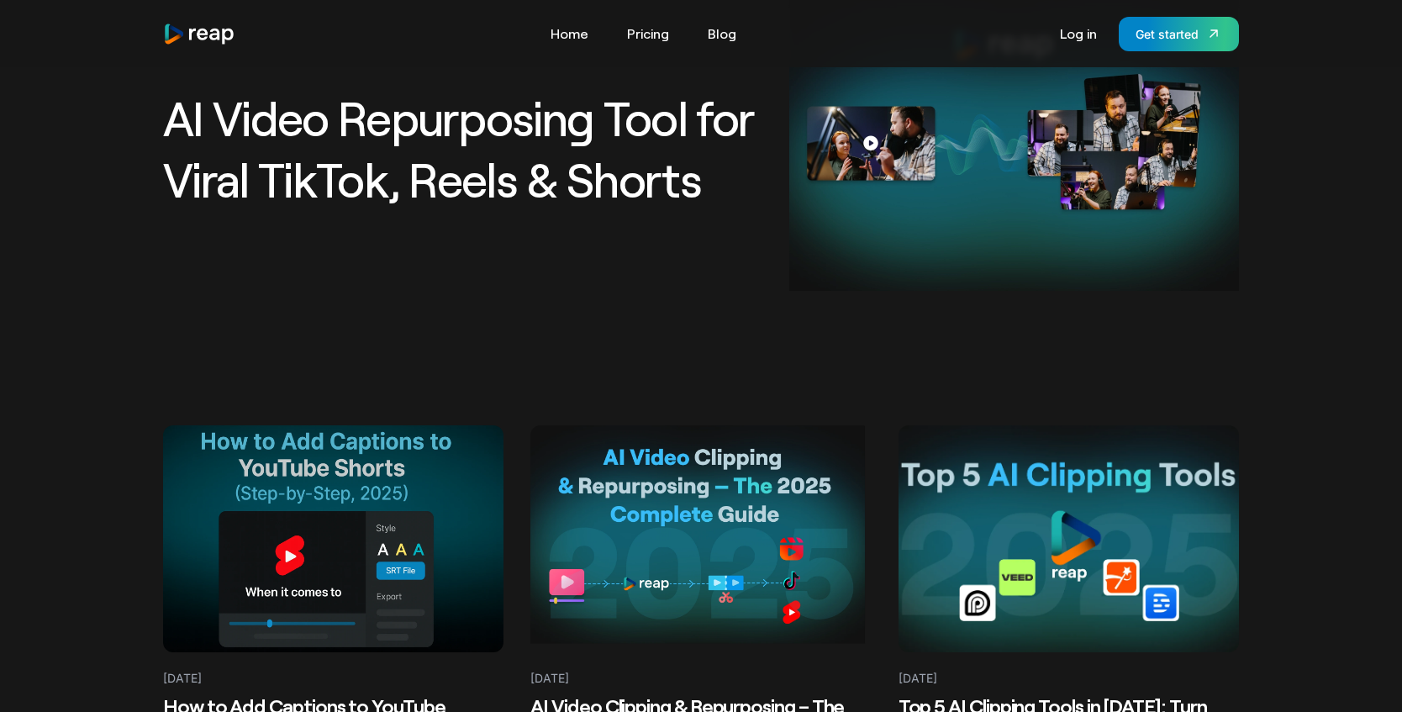 Image resolution: width=1402 pixels, height=712 pixels. What do you see at coordinates (1178, 34) in the screenshot?
I see `a: Get started` at bounding box center [1178, 34].